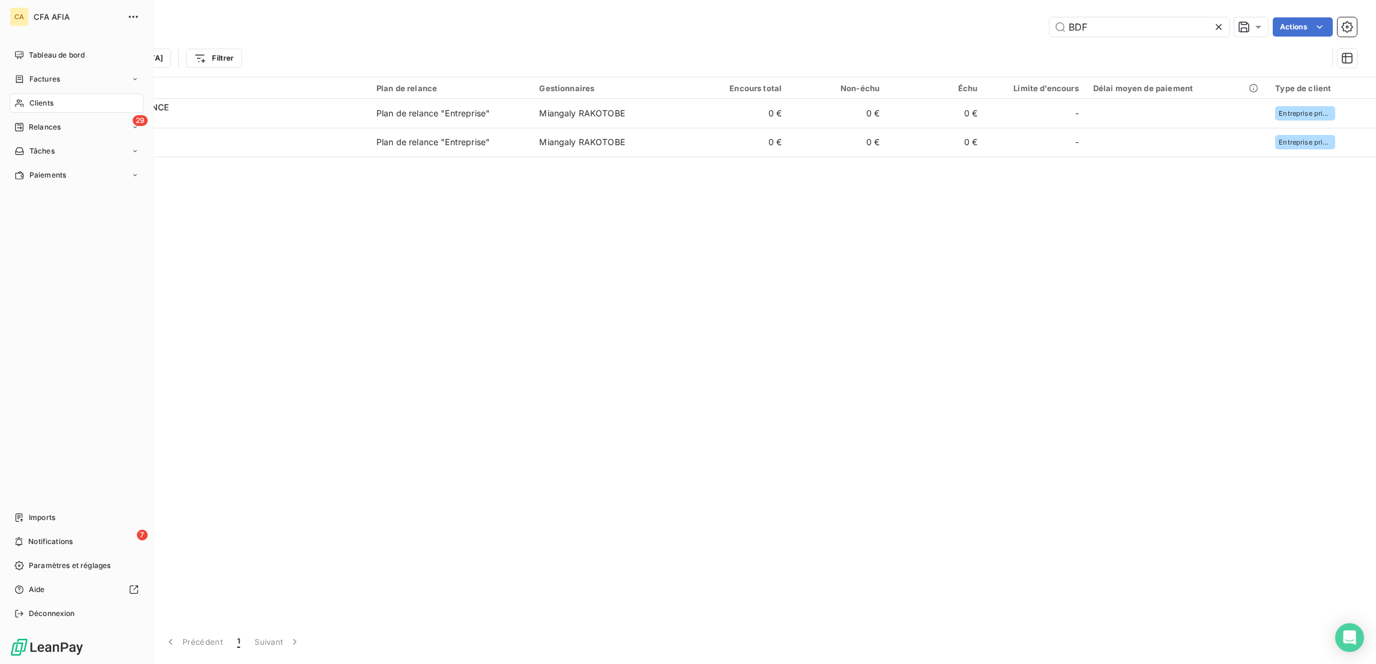 The width and height of the screenshot is (1376, 664). I want to click on button: Suivant, so click(277, 642).